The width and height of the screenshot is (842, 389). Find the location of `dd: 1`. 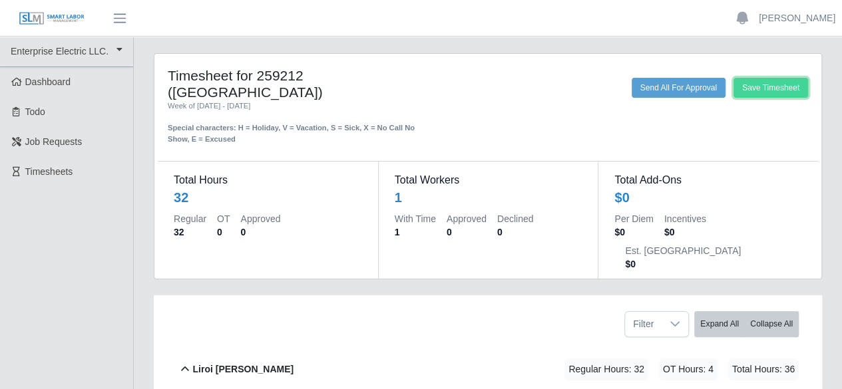

dd: 1 is located at coordinates (415, 232).